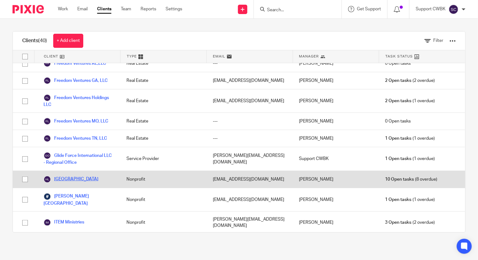  Describe the element at coordinates (43, 41) in the screenshot. I see `span: (40)` at that location.